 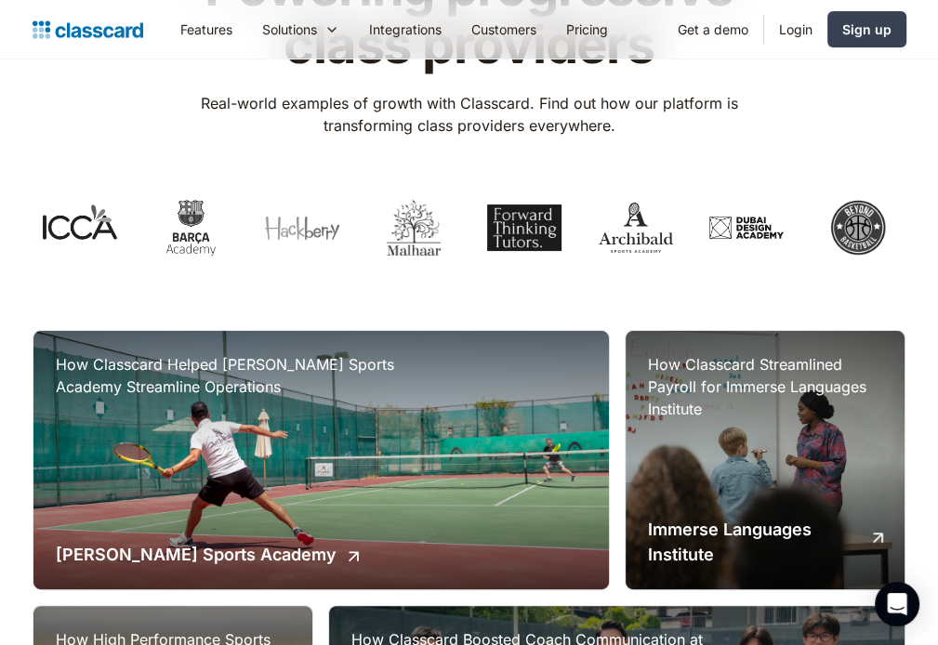 What do you see at coordinates (87, 30) in the screenshot?
I see `a: home` at bounding box center [87, 30].